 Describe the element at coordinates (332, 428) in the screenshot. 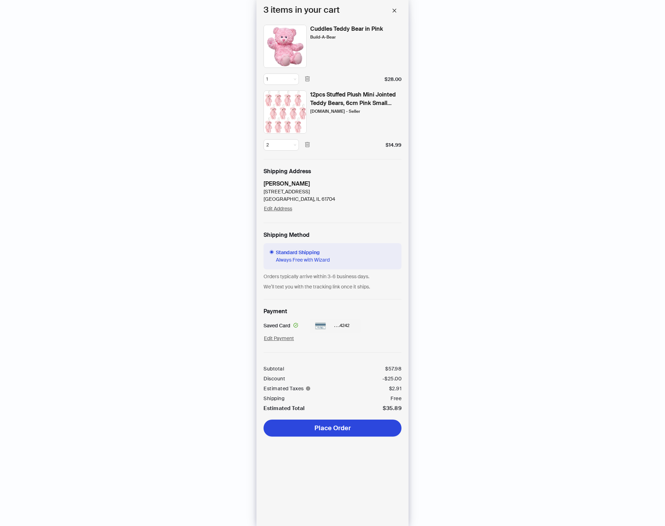

I see `button: Place Order` at that location.